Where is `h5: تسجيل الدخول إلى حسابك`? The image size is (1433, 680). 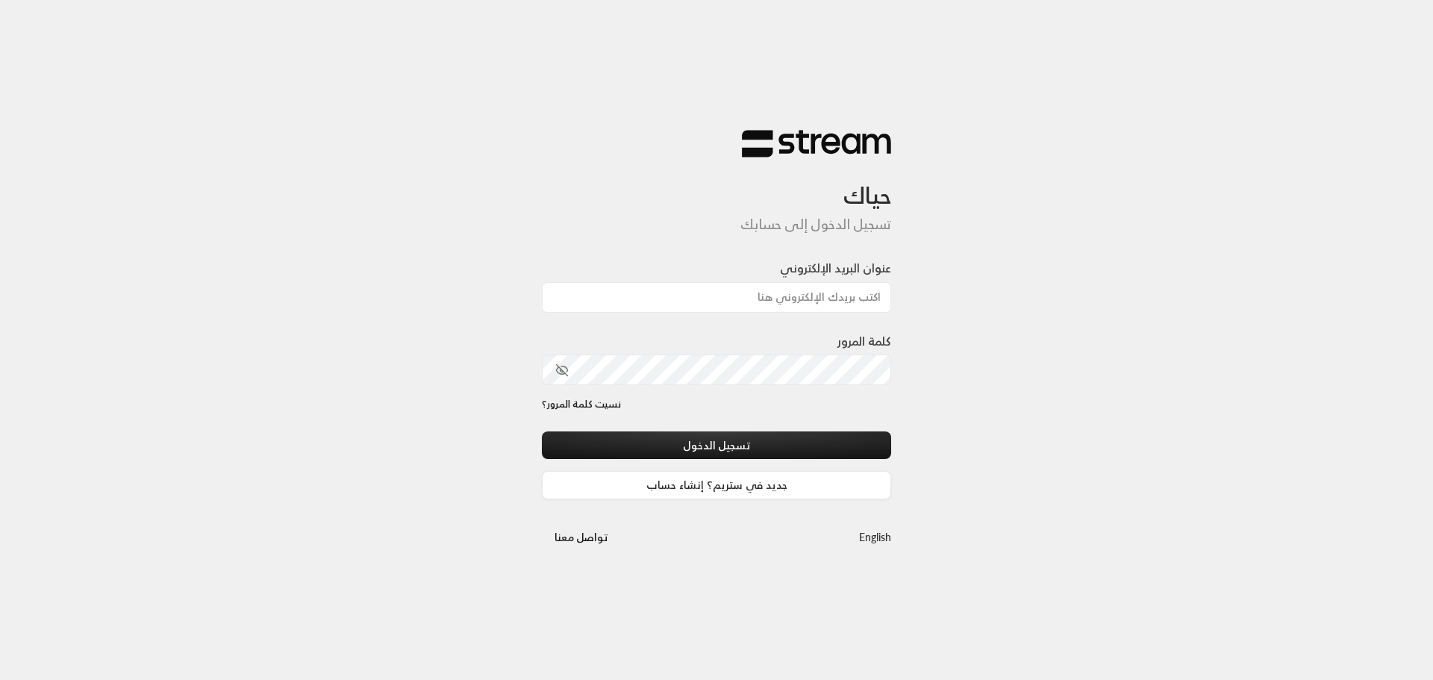 h5: تسجيل الدخول إلى حسابك is located at coordinates (717, 225).